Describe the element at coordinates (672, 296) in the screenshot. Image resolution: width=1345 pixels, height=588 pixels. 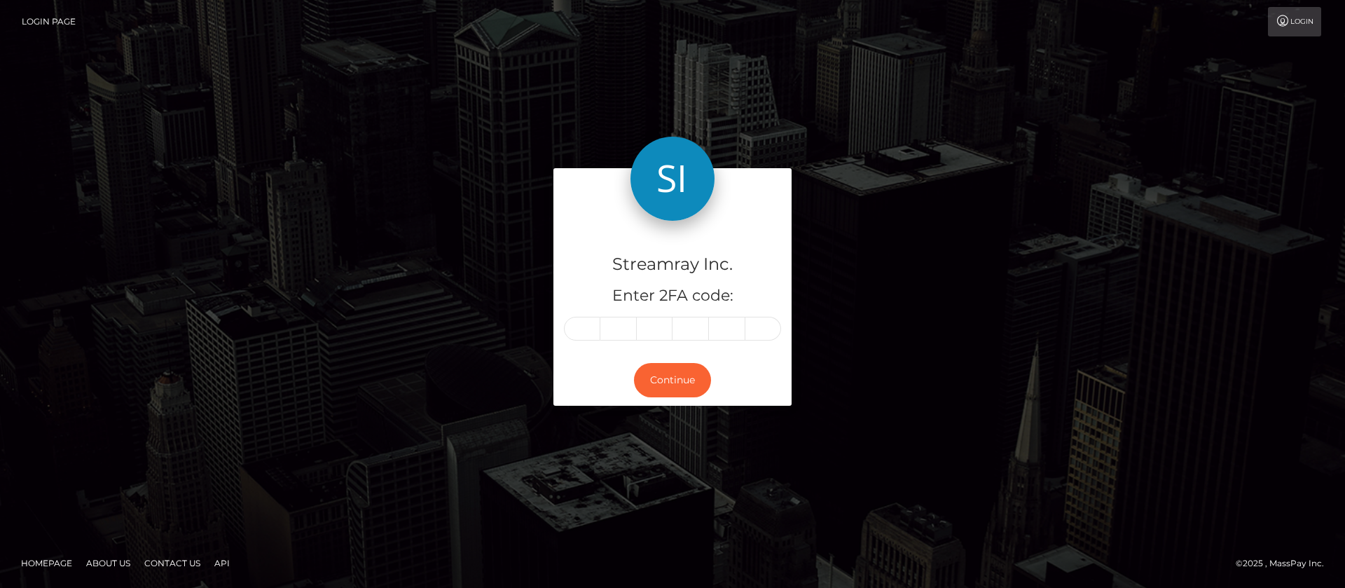
I see `h5: Enter 2FA code:` at that location.